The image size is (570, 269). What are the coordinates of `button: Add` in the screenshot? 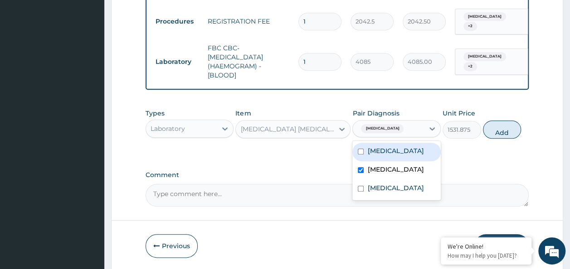 It's located at (502, 130).